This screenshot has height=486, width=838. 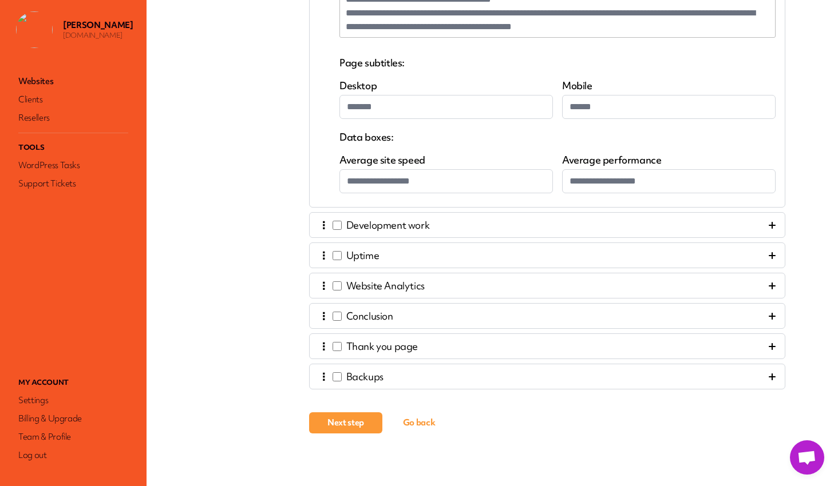 I want to click on label: Mobile, so click(x=668, y=86).